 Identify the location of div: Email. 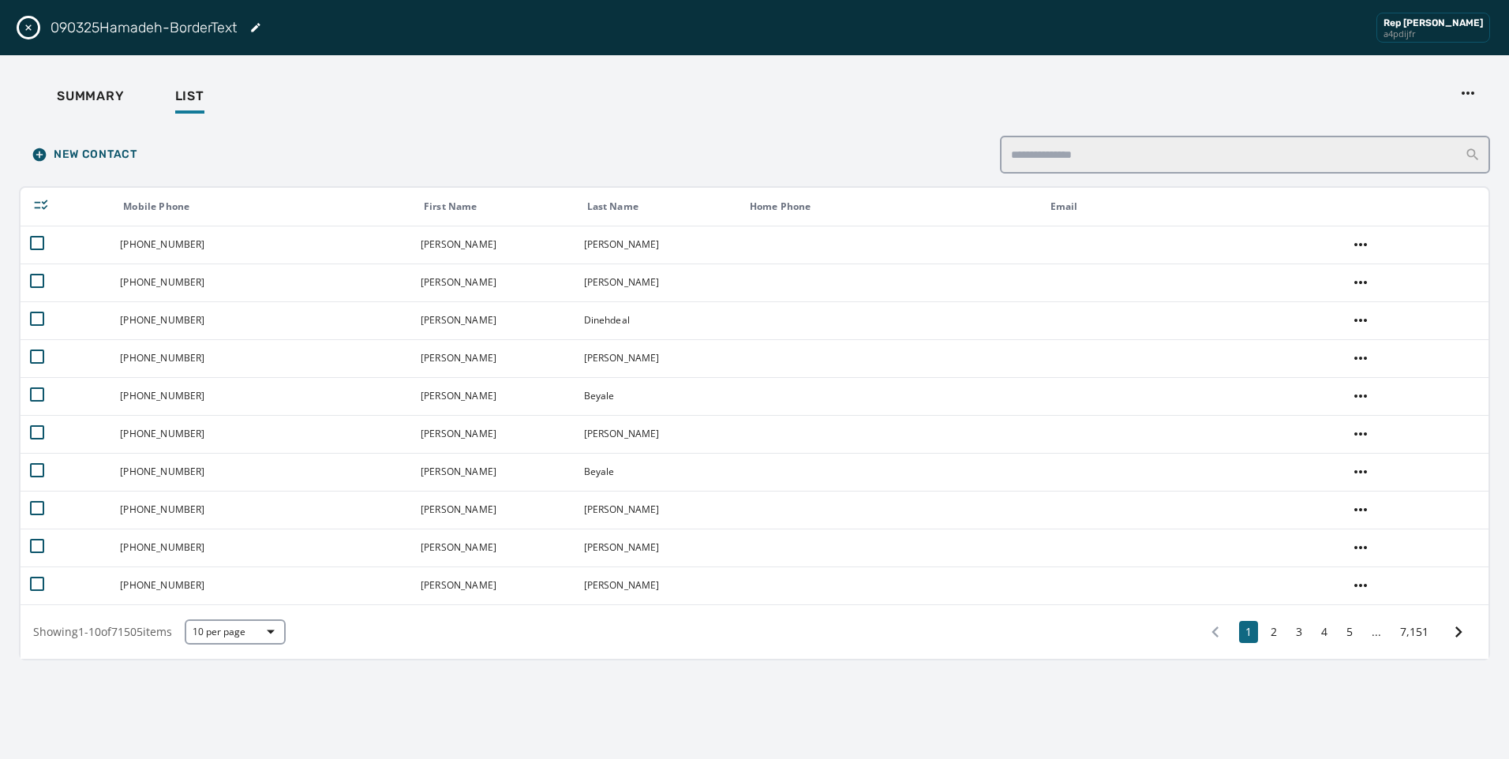
(1194, 207).